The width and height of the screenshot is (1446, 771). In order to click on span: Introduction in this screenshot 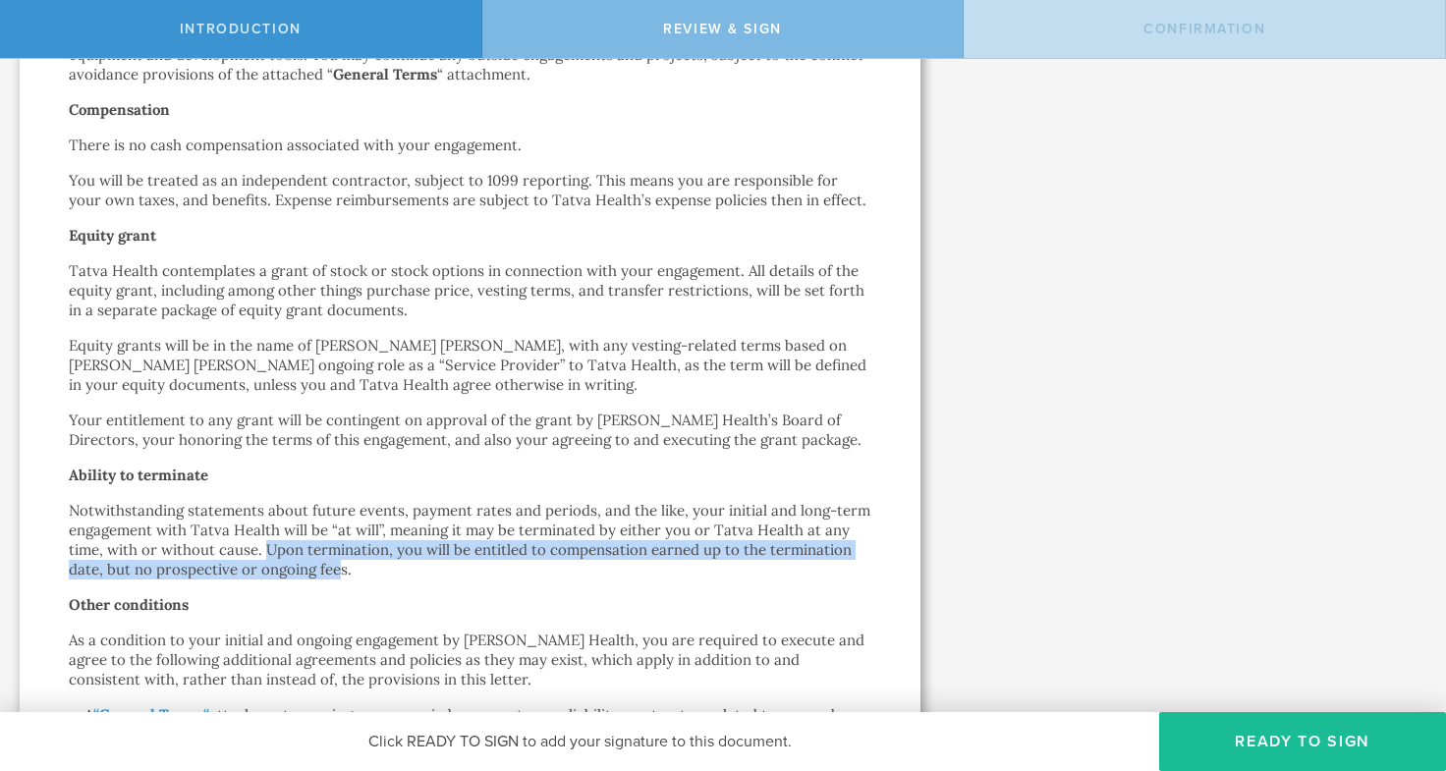, I will do `click(241, 28)`.